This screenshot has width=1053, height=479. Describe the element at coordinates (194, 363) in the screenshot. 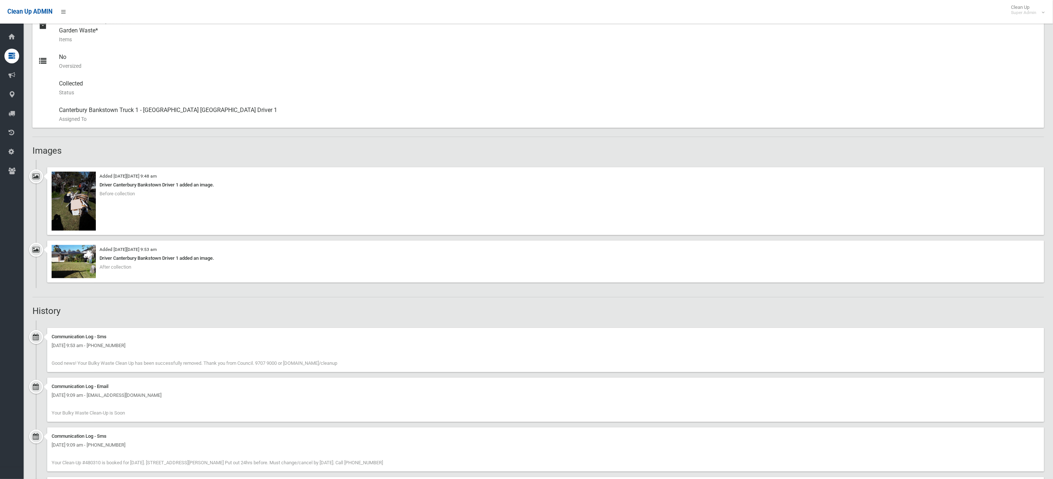

I see `span: Good news! Your Bulky Waste Clean Up has been successfully removed. Thank you from Council. 9707 ...` at that location.